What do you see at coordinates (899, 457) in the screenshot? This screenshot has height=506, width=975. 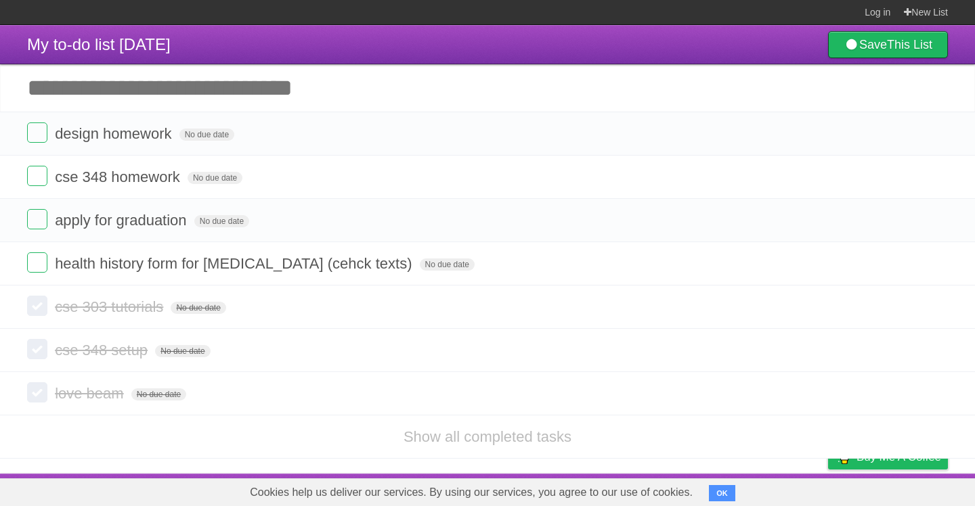 I see `span: Buy me a coffee` at bounding box center [899, 457].